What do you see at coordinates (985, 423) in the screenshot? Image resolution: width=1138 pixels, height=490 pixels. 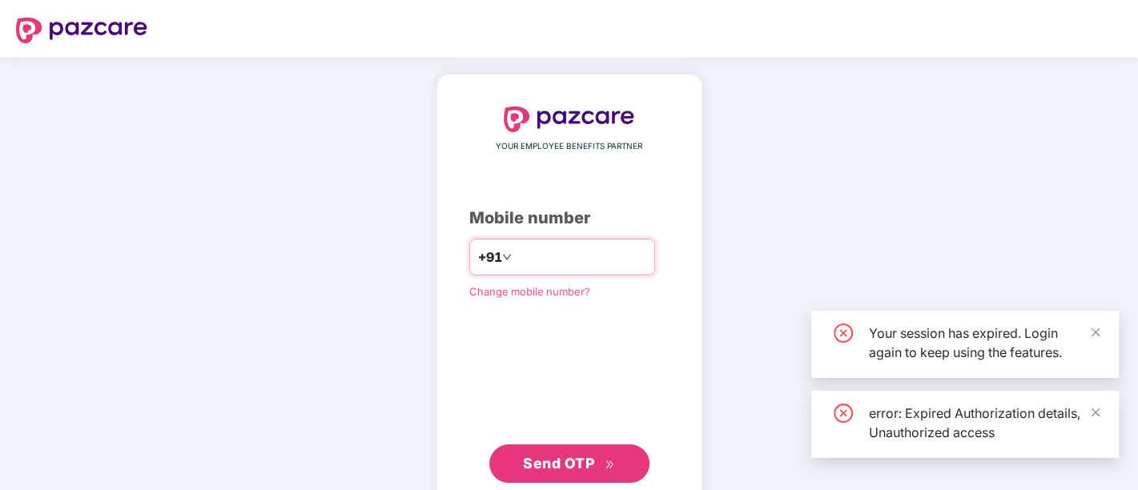 I see `div: error: Expired Authorization details, Unauthorized access` at bounding box center [985, 423].